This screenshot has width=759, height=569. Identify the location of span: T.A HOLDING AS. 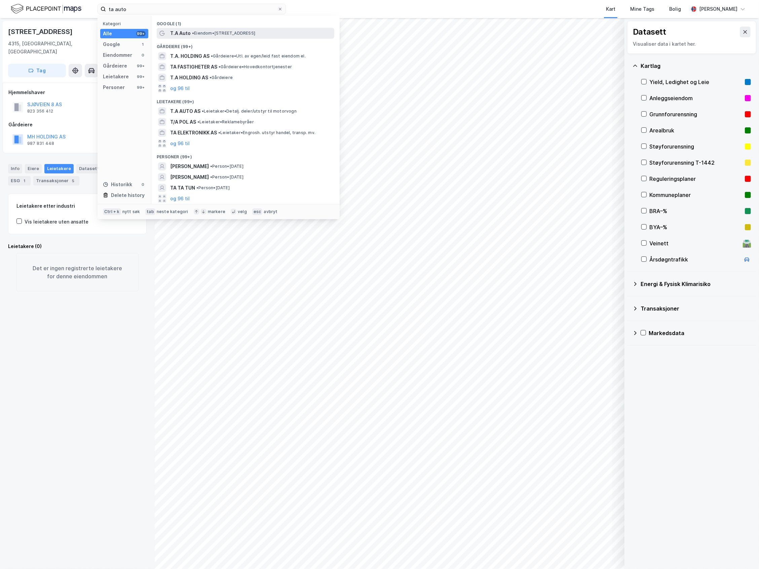
(189, 78).